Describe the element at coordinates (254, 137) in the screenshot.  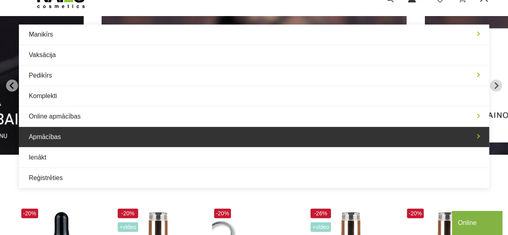
I see `a: Apmācības` at that location.